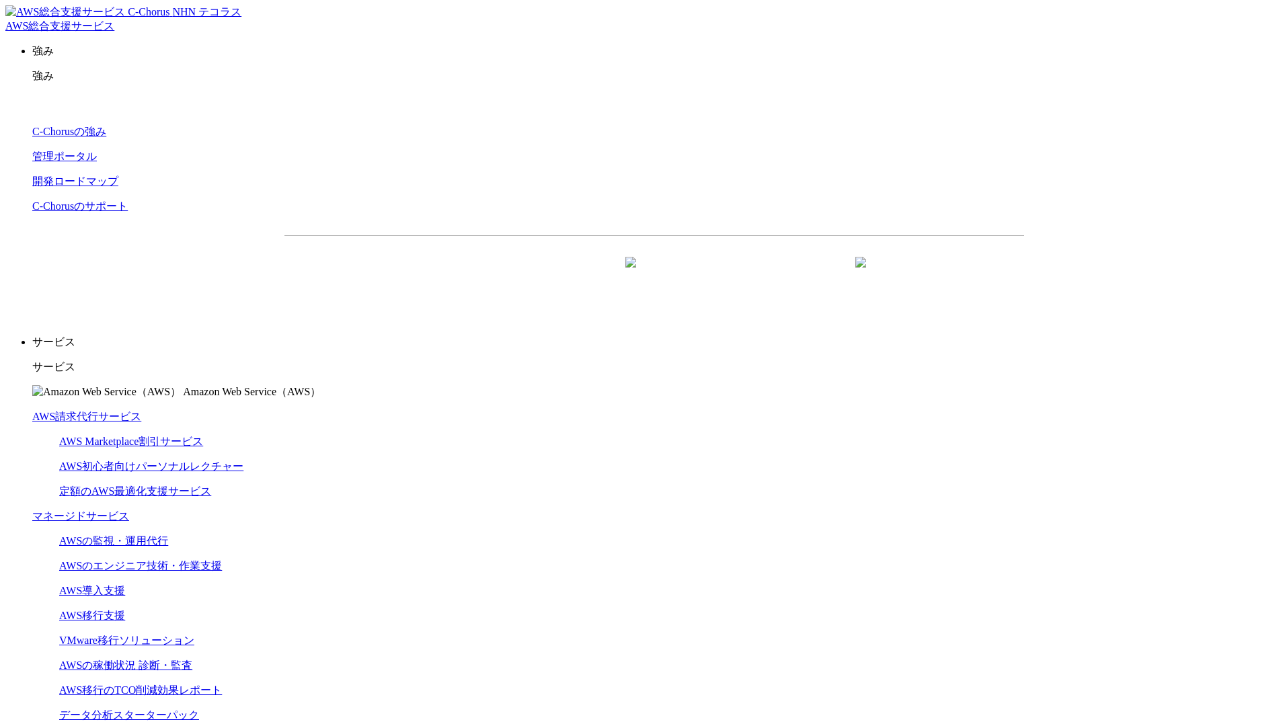 The height and width of the screenshot is (726, 1281). Describe the element at coordinates (769, 274) in the screenshot. I see `a: まずは相談する` at that location.